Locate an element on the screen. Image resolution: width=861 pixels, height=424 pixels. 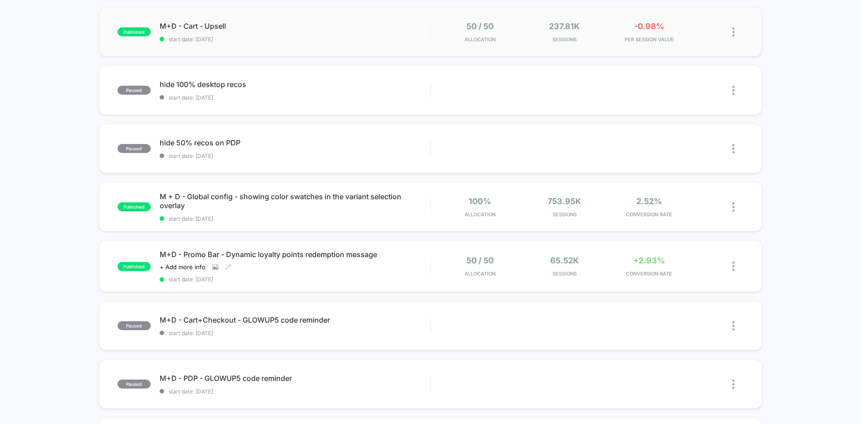
span: M+D - Cart+Checkout - GLOWUP5 code reminder is located at coordinates (295, 320).